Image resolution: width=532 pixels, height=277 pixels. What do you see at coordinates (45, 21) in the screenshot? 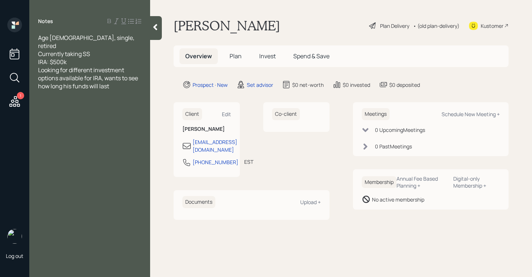
I see `label: Notes` at bounding box center [45, 21].